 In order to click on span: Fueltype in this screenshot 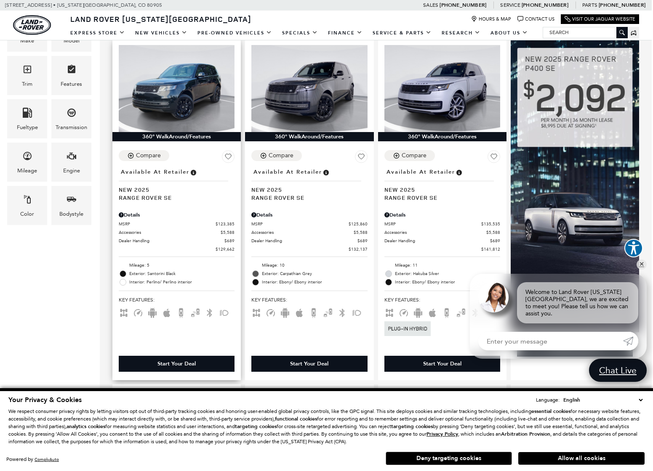, I will do `click(27, 114)`.